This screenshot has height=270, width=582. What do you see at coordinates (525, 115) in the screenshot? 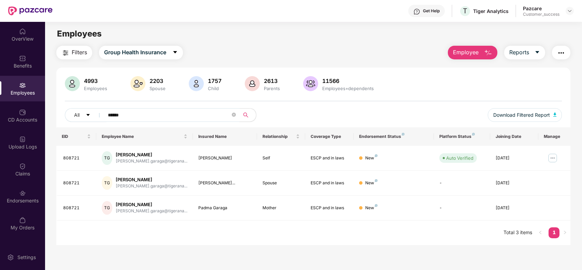
I see `button: Download Filtered Report` at bounding box center [525, 115].